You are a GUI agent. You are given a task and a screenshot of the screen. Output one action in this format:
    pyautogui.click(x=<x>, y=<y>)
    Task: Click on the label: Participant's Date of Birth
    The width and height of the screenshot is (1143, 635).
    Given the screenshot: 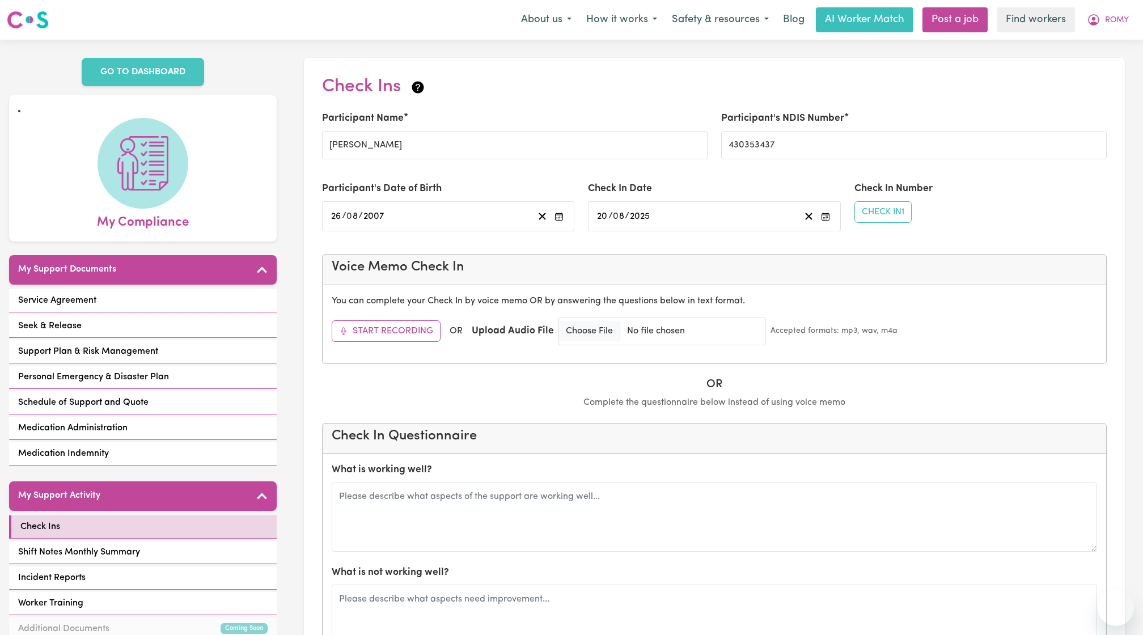 What is the action you would take?
    pyautogui.click(x=382, y=189)
    